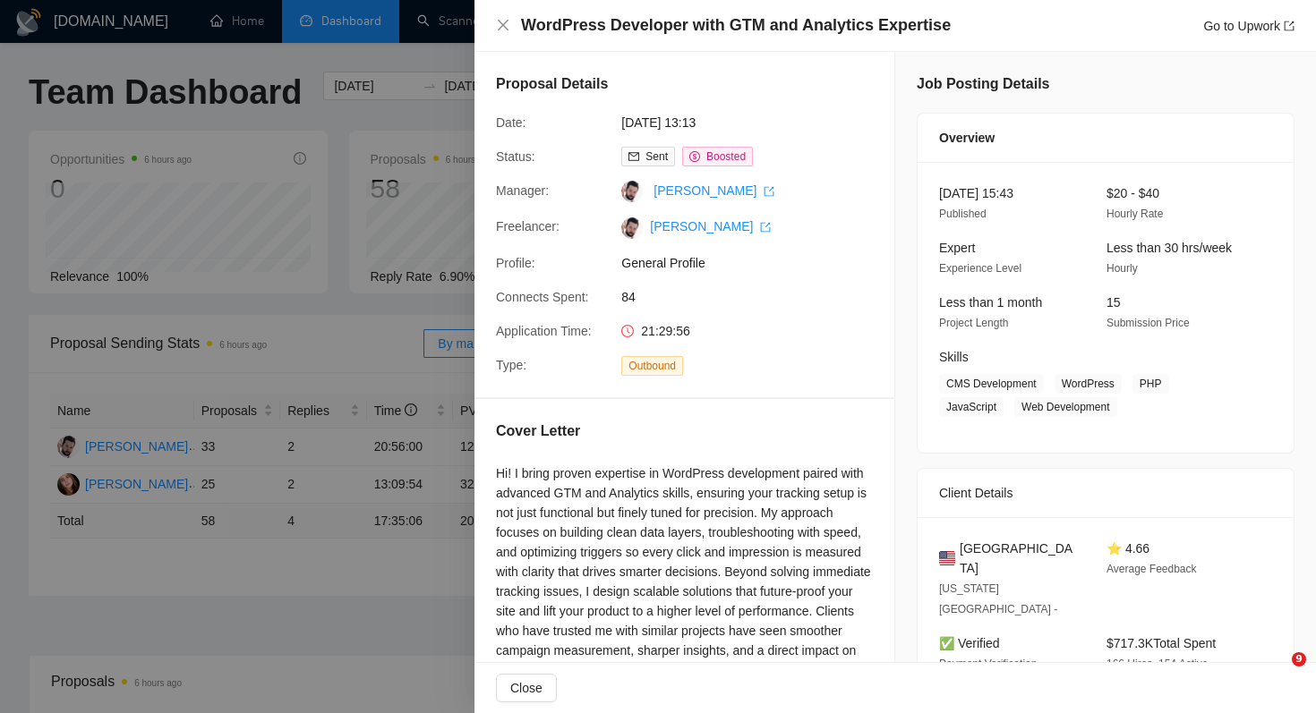 This screenshot has height=713, width=1316. Describe the element at coordinates (1147, 323) in the screenshot. I see `span: Submission Price` at that location.